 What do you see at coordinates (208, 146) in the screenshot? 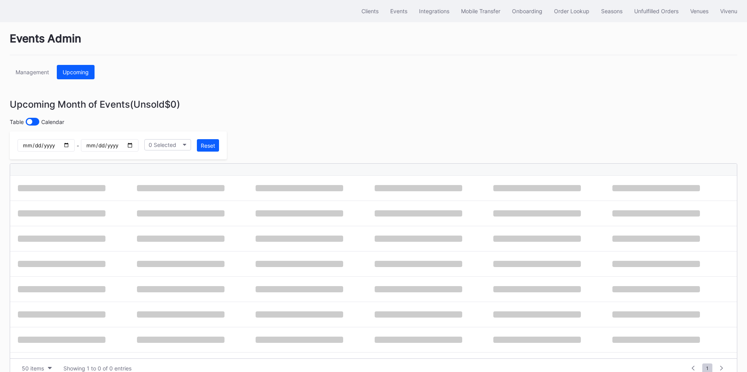
I see `button: Reset` at bounding box center [208, 146].